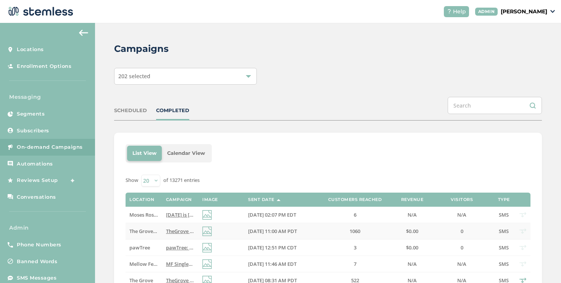  Describe the element at coordinates (144, 153) in the screenshot. I see `li: List View` at that location.